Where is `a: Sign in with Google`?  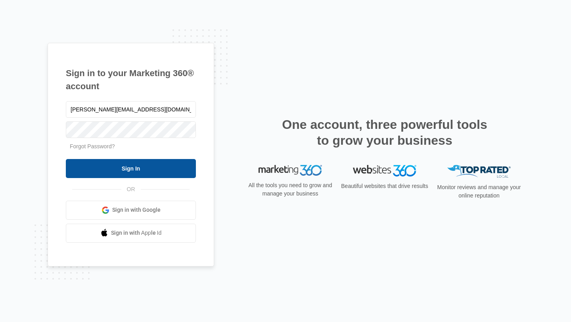 a: Sign in with Google is located at coordinates (131, 210).